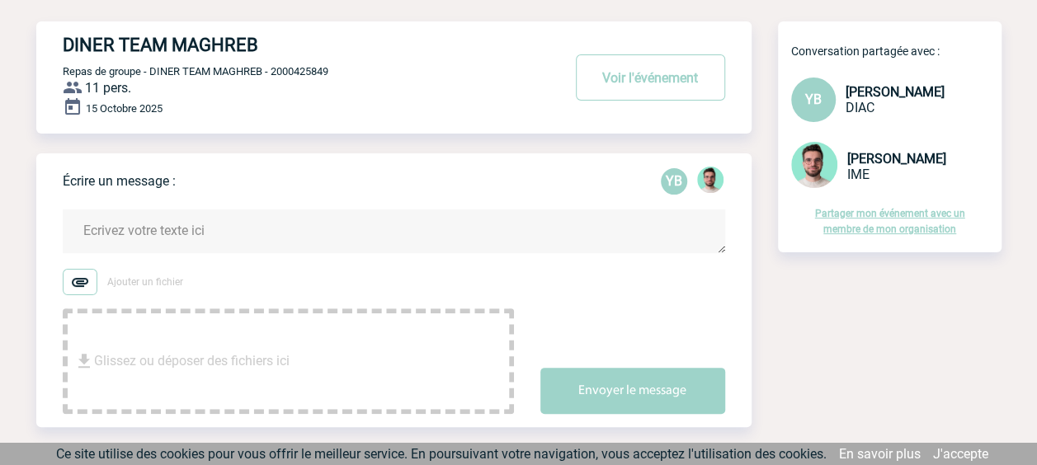 This screenshot has height=465, width=1037. Describe the element at coordinates (119, 181) in the screenshot. I see `p: Écrire un message :` at that location.